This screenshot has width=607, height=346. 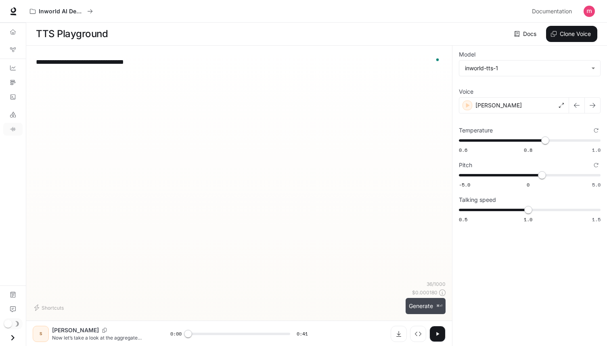 What do you see at coordinates (467, 55) in the screenshot?
I see `p: Model` at bounding box center [467, 55].